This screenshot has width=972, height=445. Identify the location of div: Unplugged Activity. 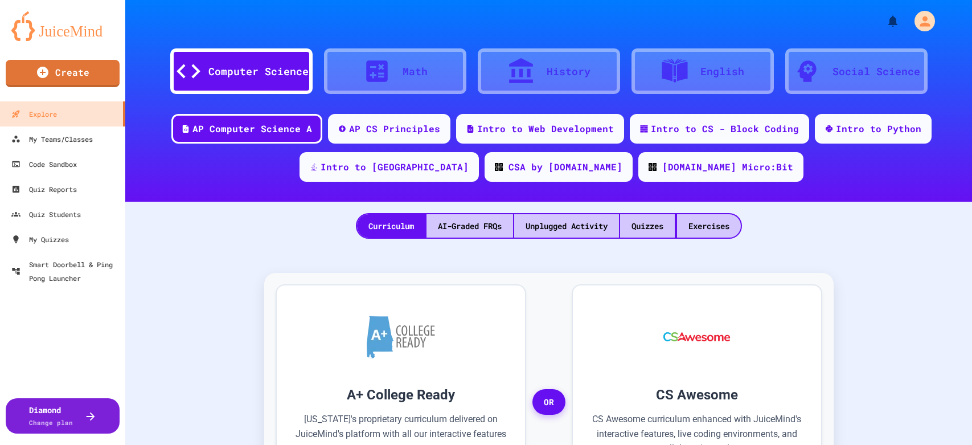
(566, 225).